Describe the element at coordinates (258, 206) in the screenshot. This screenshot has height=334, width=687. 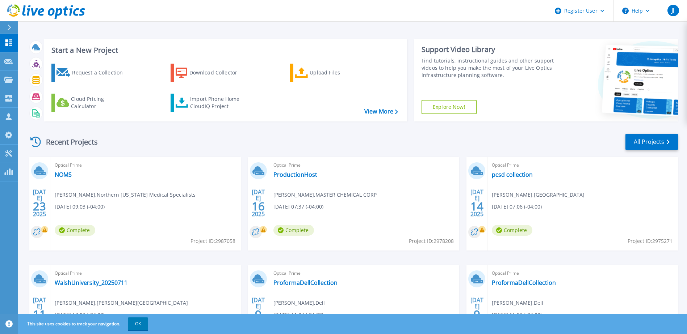
I see `span: 16` at that location.